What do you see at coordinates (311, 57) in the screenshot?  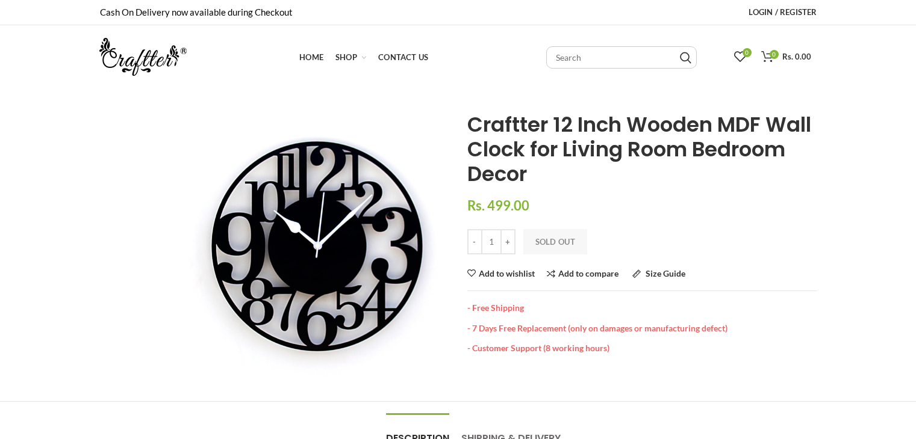 I see `a: Home` at bounding box center [311, 57].